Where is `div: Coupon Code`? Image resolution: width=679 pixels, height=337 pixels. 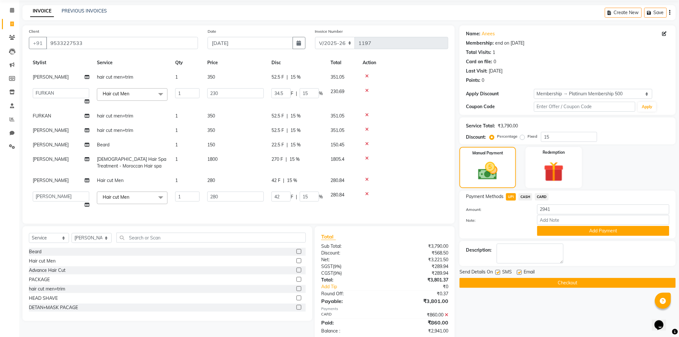
div: Coupon Code is located at coordinates (500, 107).